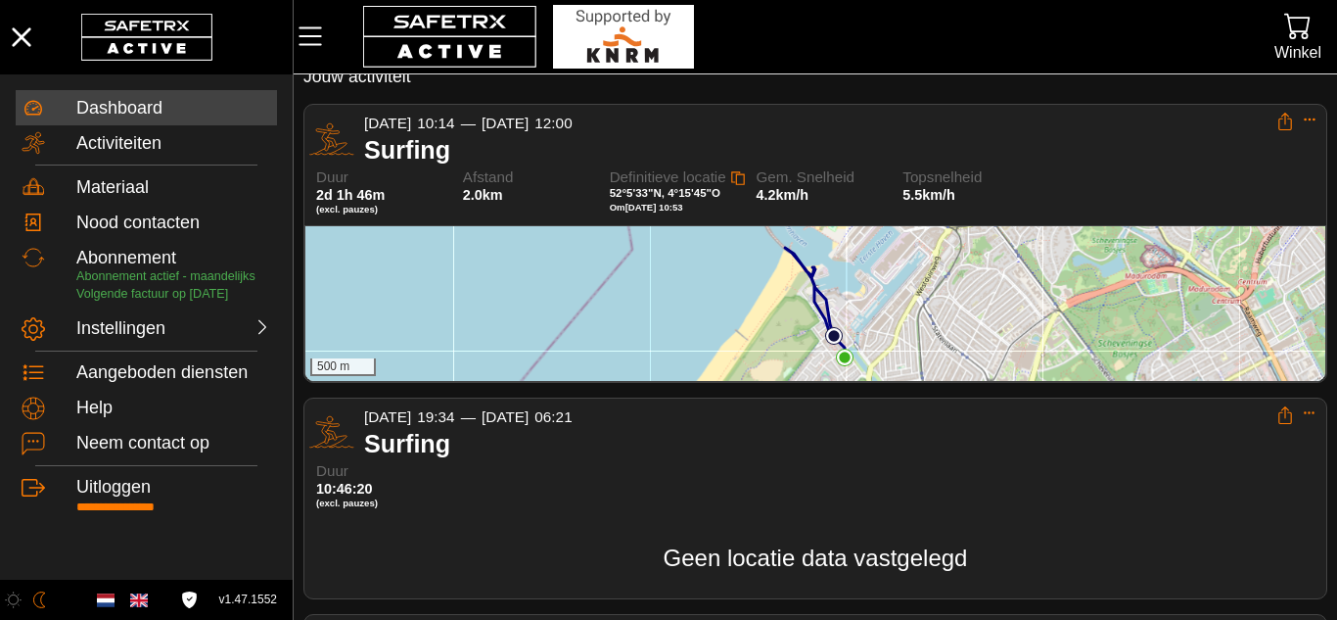 The width and height of the screenshot is (1337, 620). What do you see at coordinates (668, 176) in the screenshot?
I see `span: Definitieve locatie` at bounding box center [668, 176].